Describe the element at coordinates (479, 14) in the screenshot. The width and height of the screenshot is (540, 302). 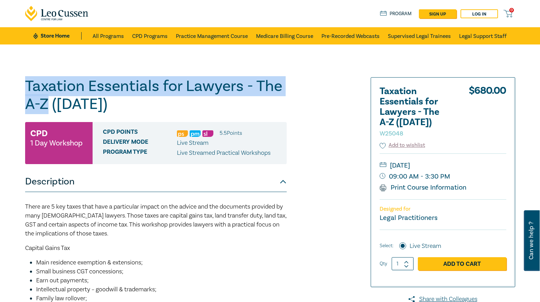
I see `a: Log in` at that location.